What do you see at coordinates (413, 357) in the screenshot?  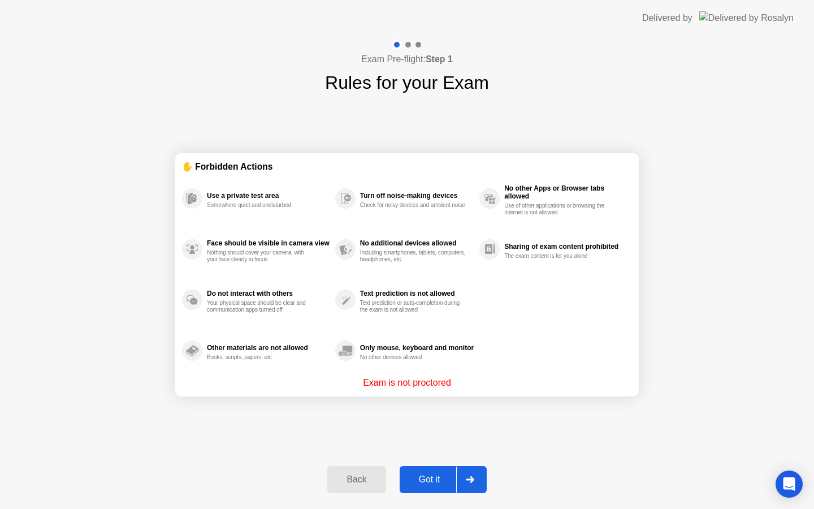 I see `div: No other devices allowed` at bounding box center [413, 357].